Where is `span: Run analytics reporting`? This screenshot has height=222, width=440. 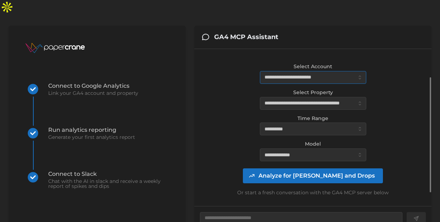
span: Run analytics reporting is located at coordinates (92, 130).